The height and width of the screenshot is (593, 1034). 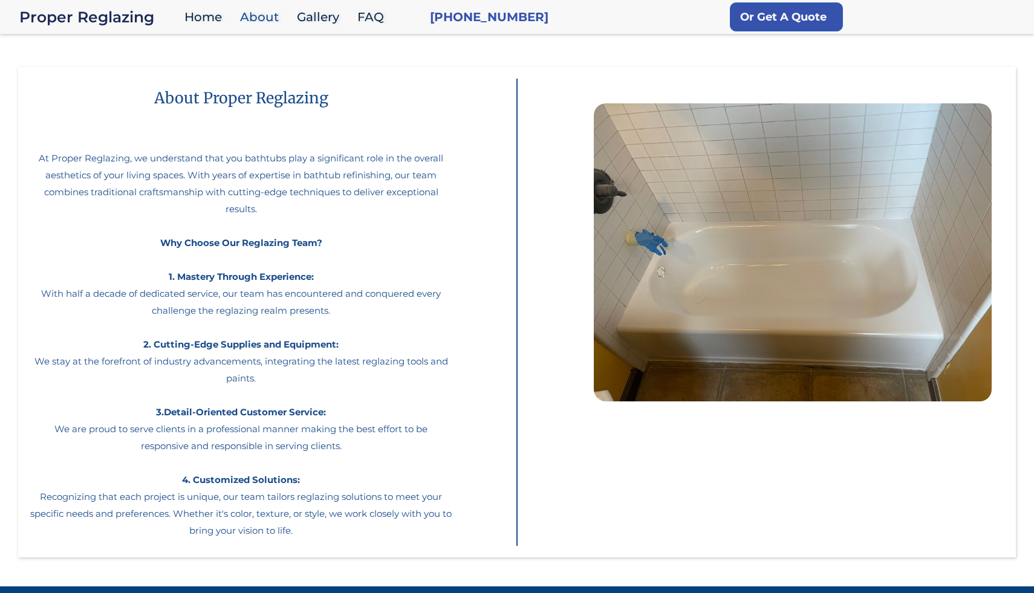 I want to click on strong: 2. Cutting-Edge Supplies and Equipment:, so click(x=241, y=344).